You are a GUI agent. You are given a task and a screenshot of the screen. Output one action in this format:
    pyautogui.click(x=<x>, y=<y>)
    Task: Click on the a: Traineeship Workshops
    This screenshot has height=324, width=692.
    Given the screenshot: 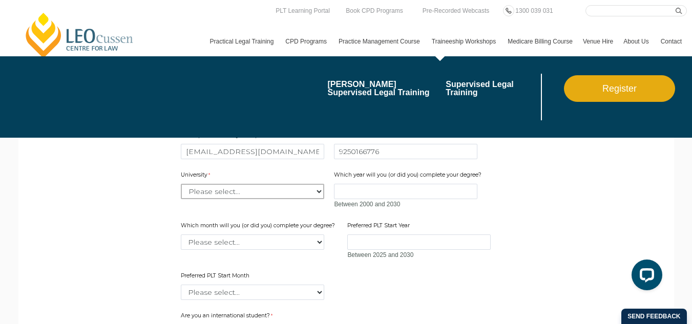 What is the action you would take?
    pyautogui.click(x=465, y=41)
    